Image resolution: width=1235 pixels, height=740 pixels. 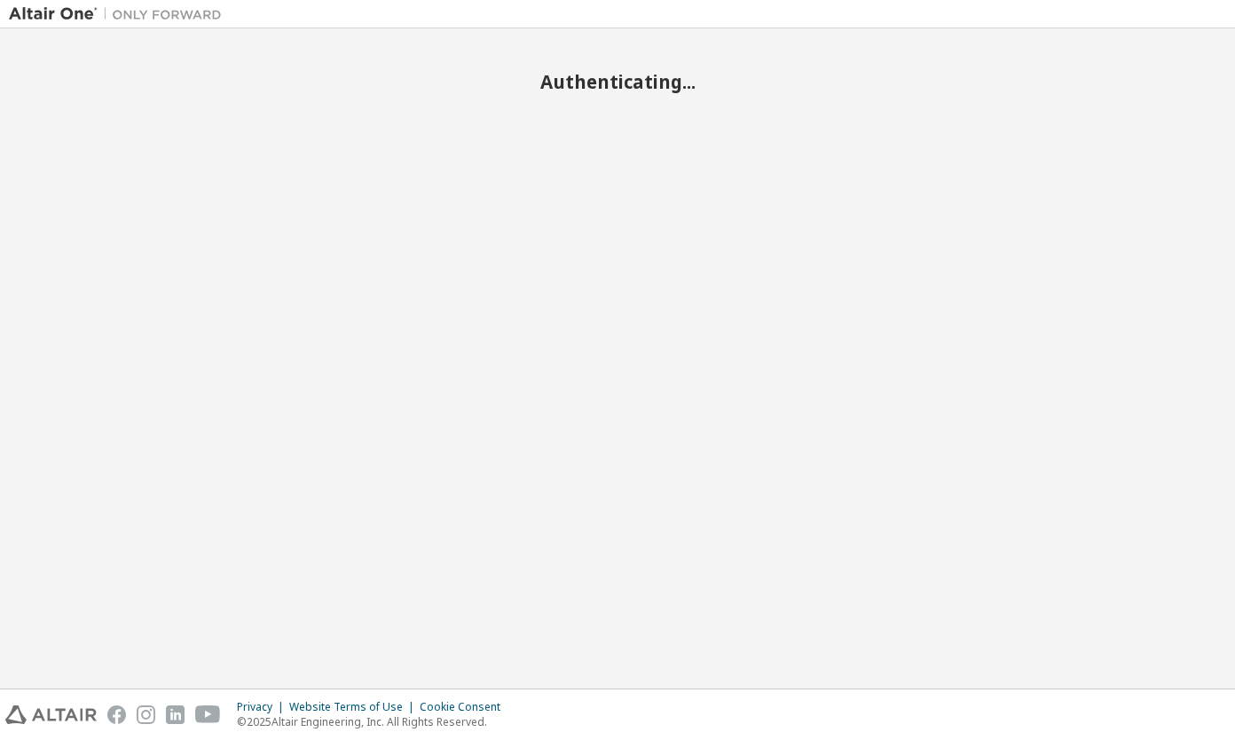 What do you see at coordinates (618, 82) in the screenshot?
I see `h2: Authenticating...` at bounding box center [618, 82].